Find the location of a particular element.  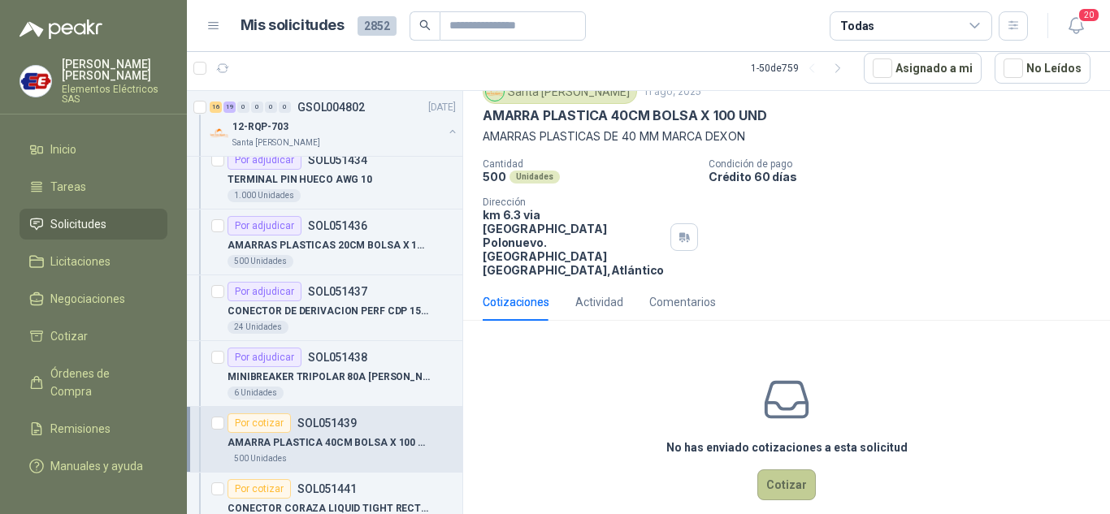

div: 6 Unidades is located at coordinates (255, 393).